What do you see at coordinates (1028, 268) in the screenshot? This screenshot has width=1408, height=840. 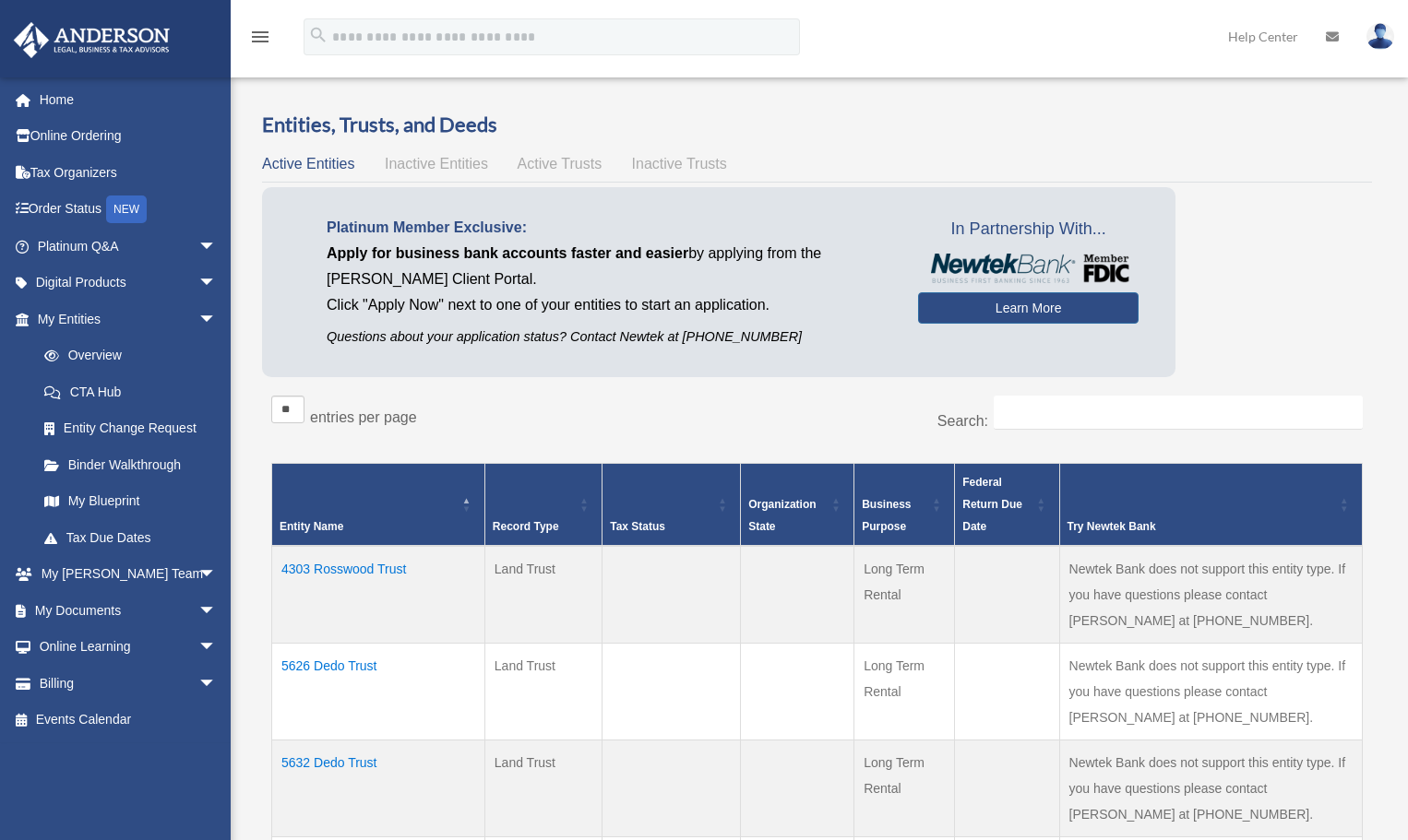 I see `img: NewtekBankLogoSM.png` at bounding box center [1028, 268].